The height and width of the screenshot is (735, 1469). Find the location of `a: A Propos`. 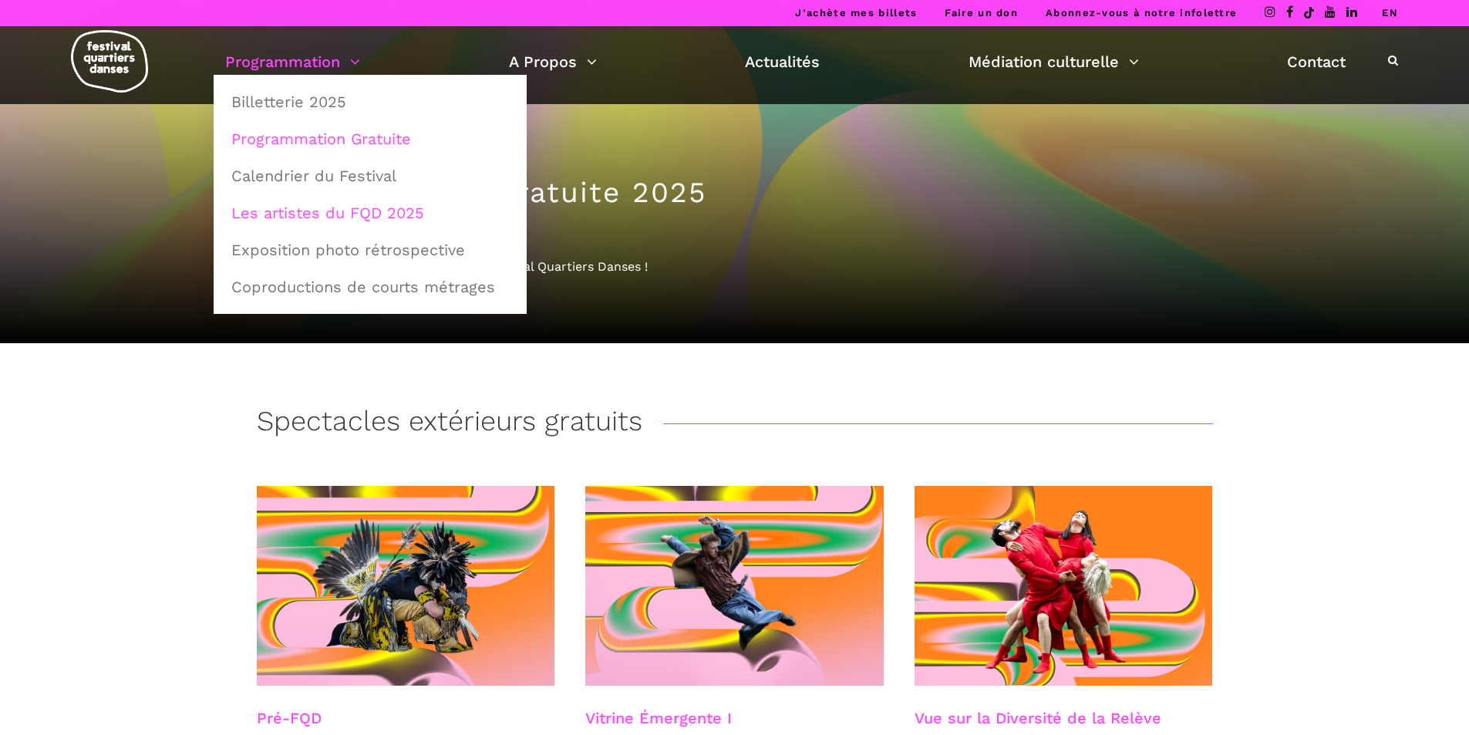

a: A Propos is located at coordinates (553, 62).